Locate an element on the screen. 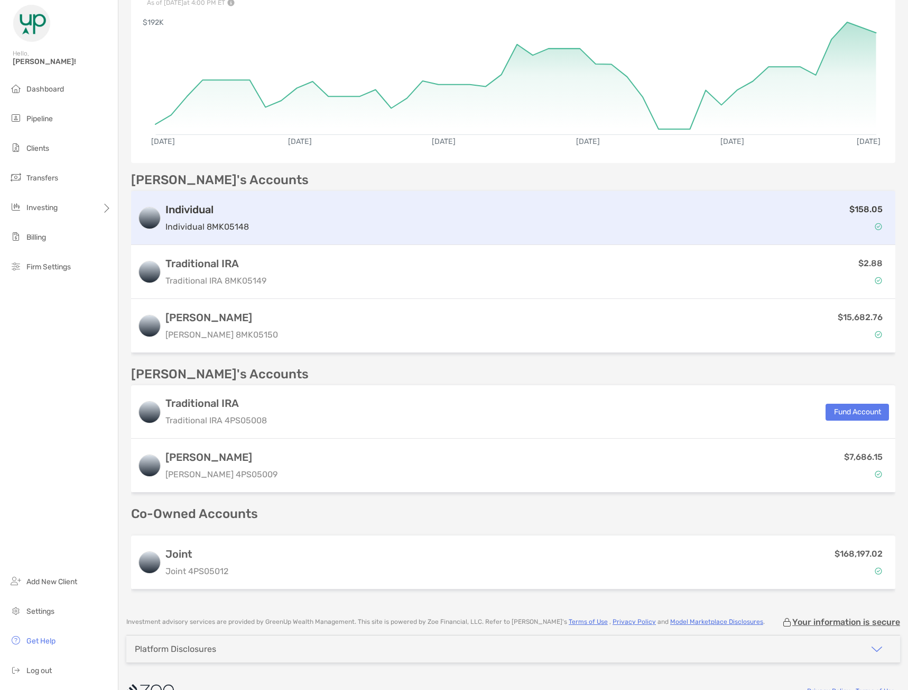 This screenshot has height=690, width=908. span: Billing is located at coordinates (36, 237).